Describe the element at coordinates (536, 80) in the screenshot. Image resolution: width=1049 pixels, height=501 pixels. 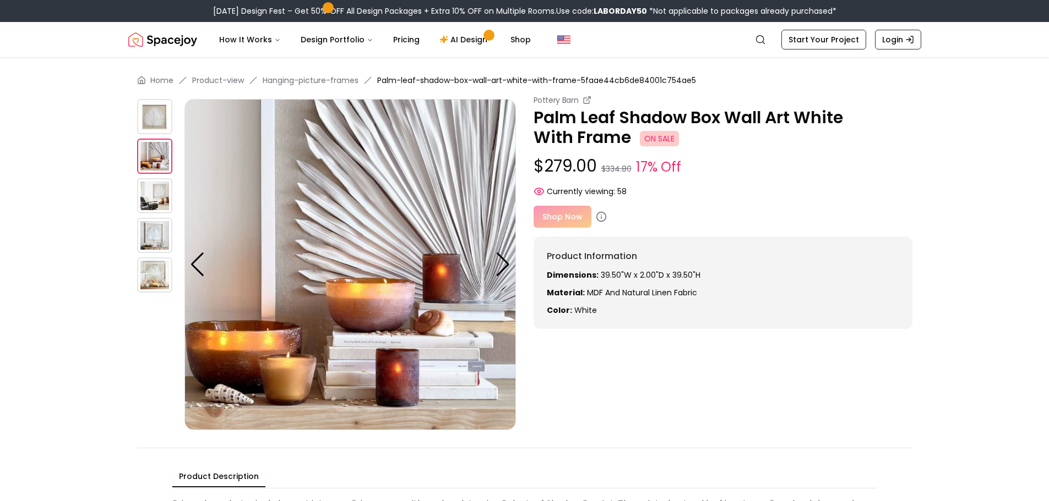
I see `span: Palm-leaf-shadow-box-wall-art-white-with-frame-5faae44cb6de84001c754ae5` at that location.